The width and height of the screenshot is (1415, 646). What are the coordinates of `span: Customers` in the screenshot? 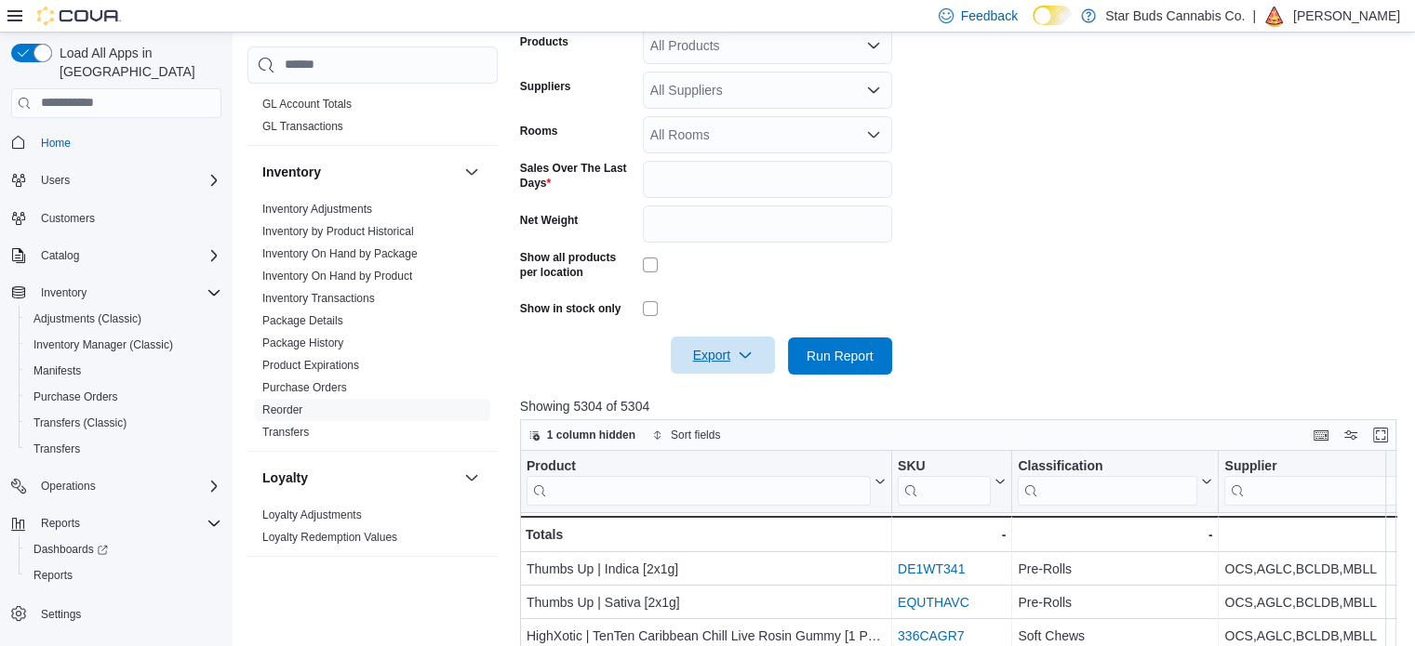 It's located at (68, 219).